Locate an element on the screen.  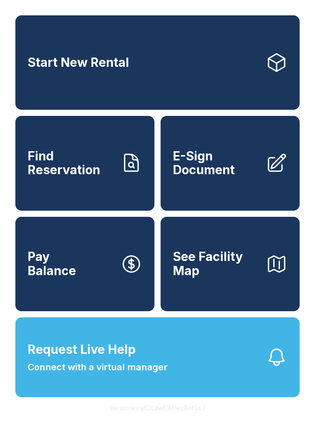
span: Request Live Help is located at coordinates (81, 350).